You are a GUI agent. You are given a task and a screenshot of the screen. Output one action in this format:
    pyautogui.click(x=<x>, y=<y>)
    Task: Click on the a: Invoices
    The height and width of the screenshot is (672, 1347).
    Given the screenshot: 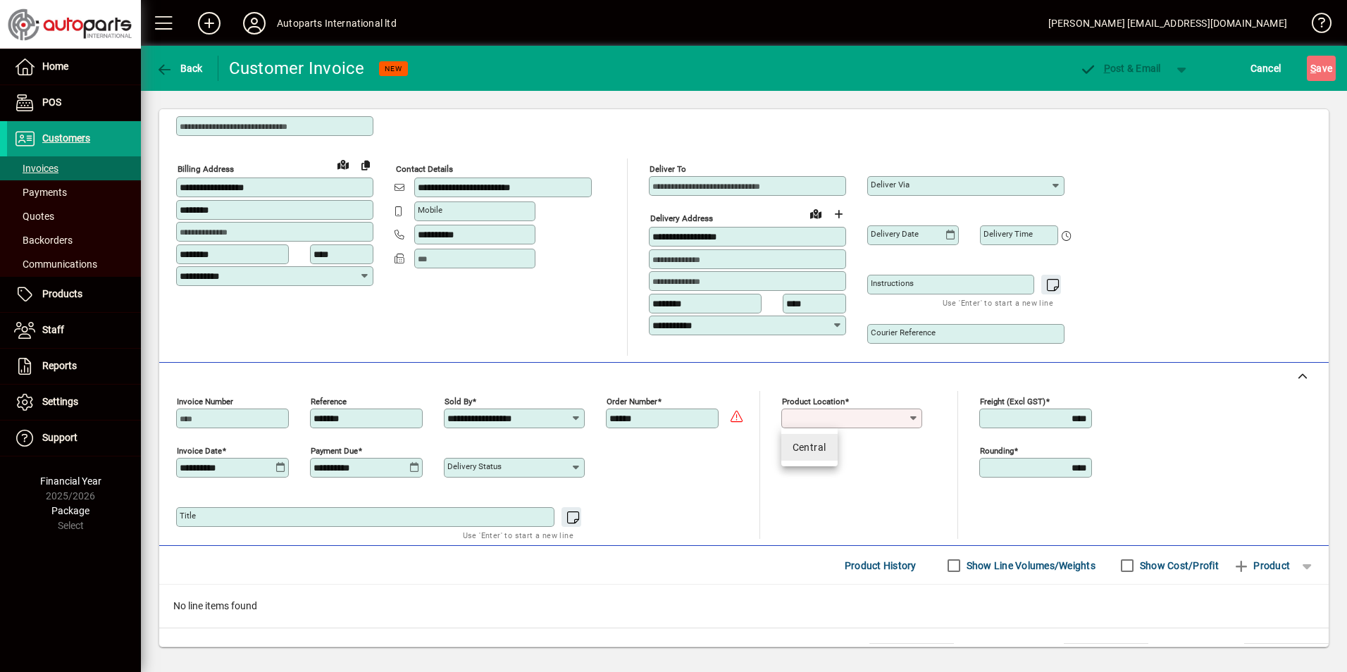 What is the action you would take?
    pyautogui.click(x=74, y=168)
    